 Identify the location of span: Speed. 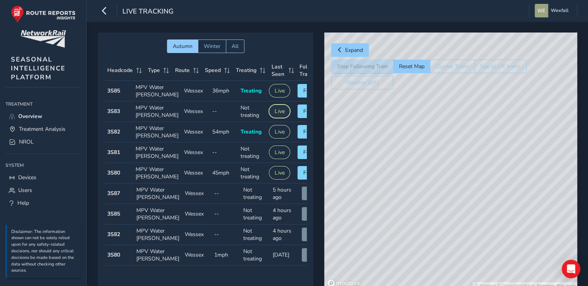
(213, 70).